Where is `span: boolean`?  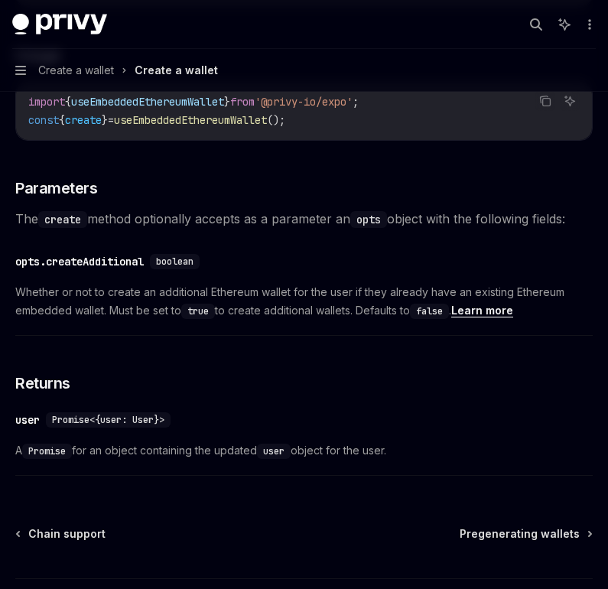
span: boolean is located at coordinates (174, 262).